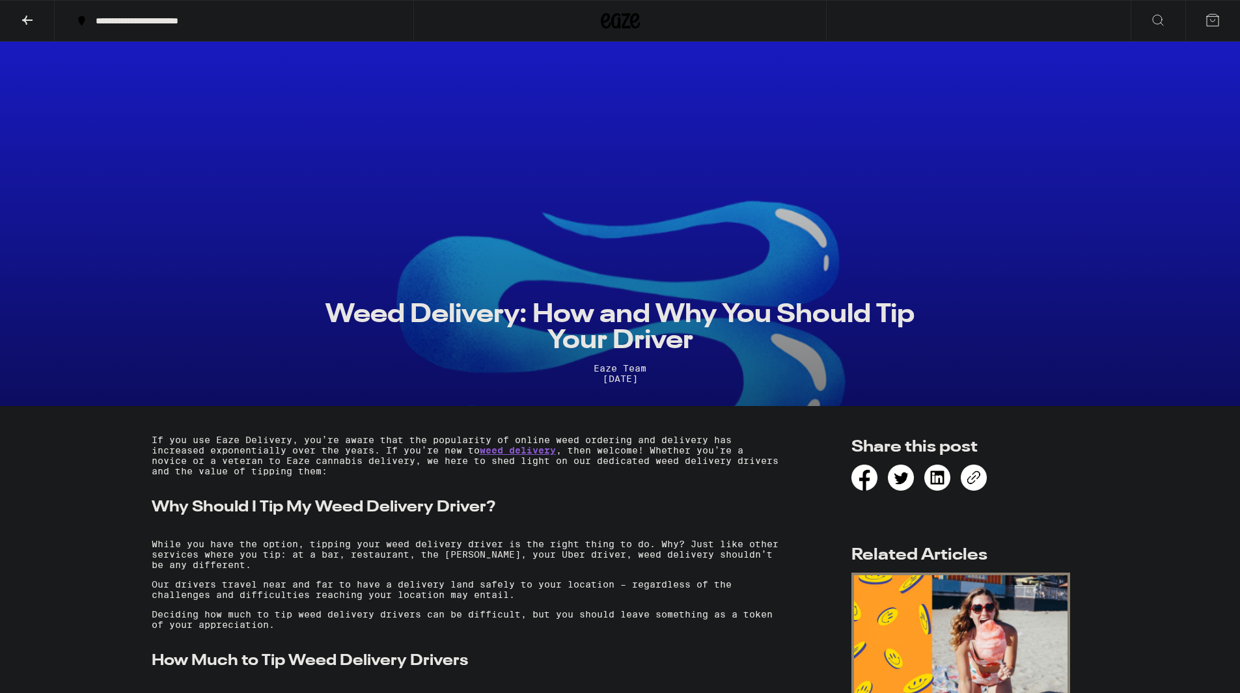 This screenshot has width=1240, height=693. I want to click on a: weed delivery, so click(517, 450).